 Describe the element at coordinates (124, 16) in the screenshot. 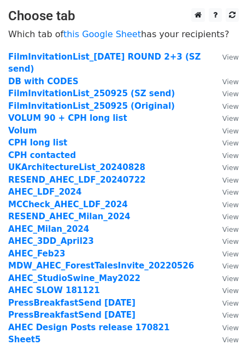

I see `h3: Choose tab` at that location.